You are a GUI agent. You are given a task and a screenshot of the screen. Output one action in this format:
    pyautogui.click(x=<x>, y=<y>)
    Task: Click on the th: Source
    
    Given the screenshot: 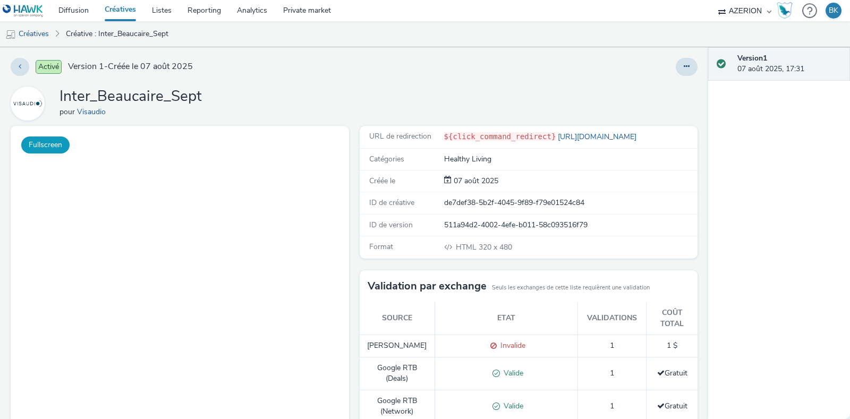 What is the action you would take?
    pyautogui.click(x=397, y=318)
    